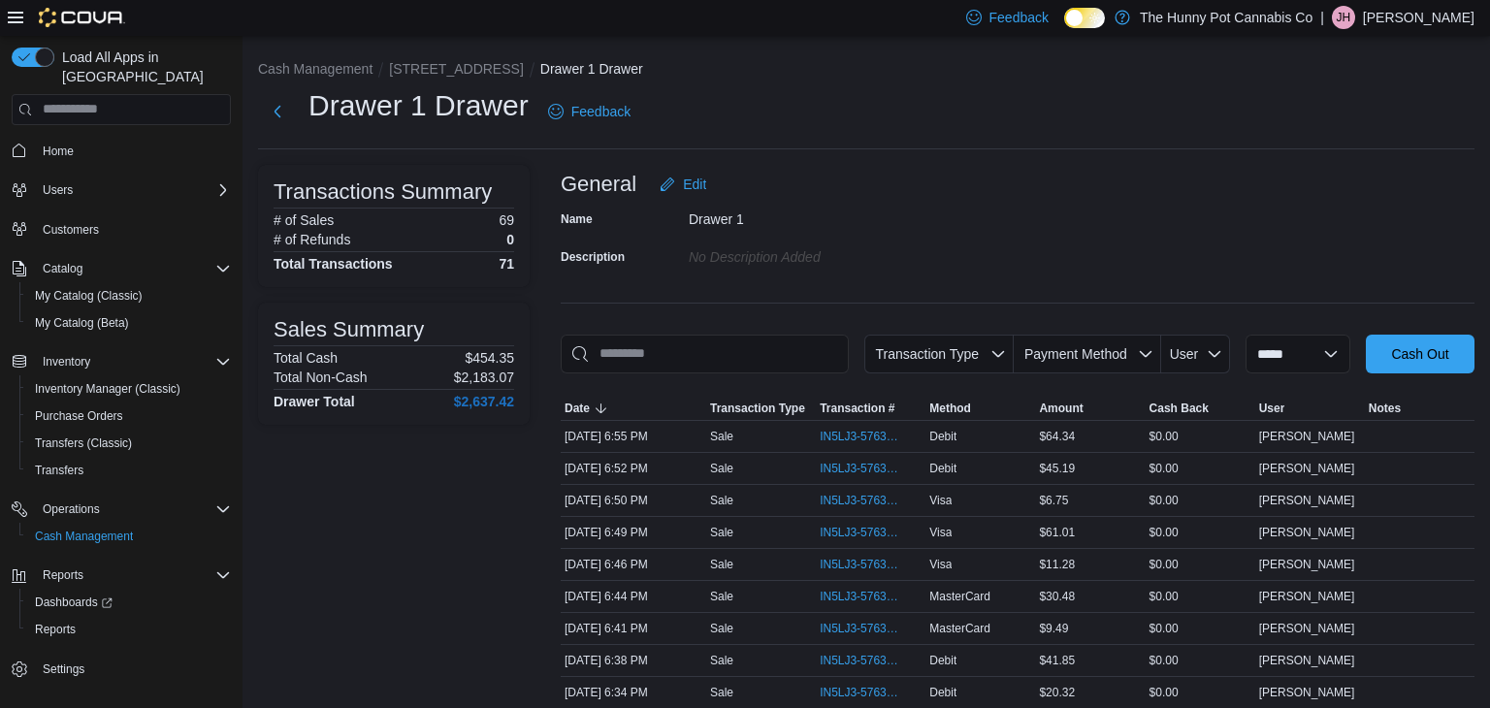 This screenshot has width=1490, height=708. What do you see at coordinates (83, 537) in the screenshot?
I see `a: Cash Management` at bounding box center [83, 537].